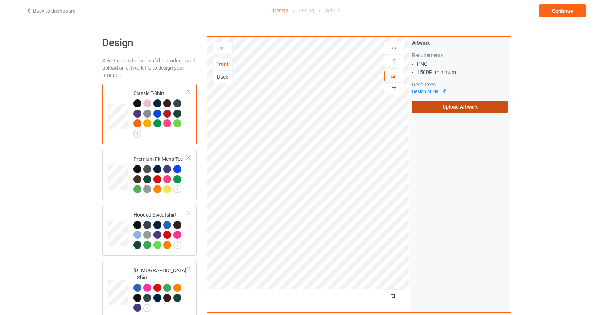 This screenshot has width=613, height=315. What do you see at coordinates (460, 107) in the screenshot?
I see `label: Upload Artwork` at bounding box center [460, 107].